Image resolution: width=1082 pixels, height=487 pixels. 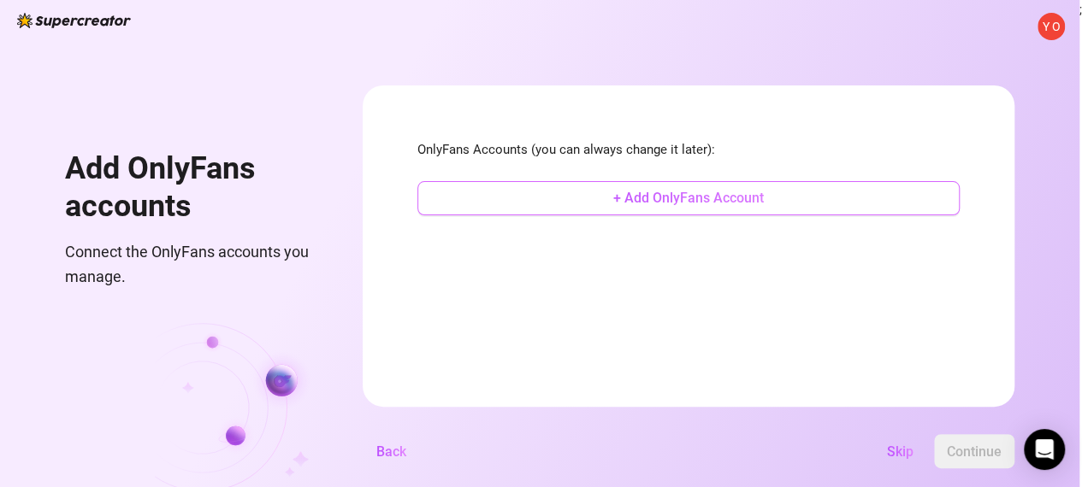 What do you see at coordinates (974, 451) in the screenshot?
I see `button: Continue` at bounding box center [974, 451].